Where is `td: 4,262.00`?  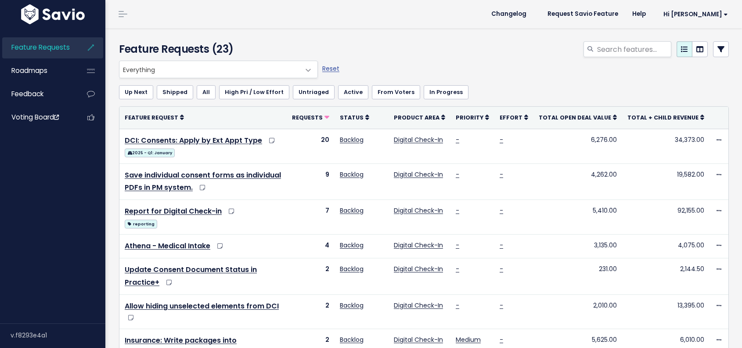 td: 4,262.00 is located at coordinates (578, 181).